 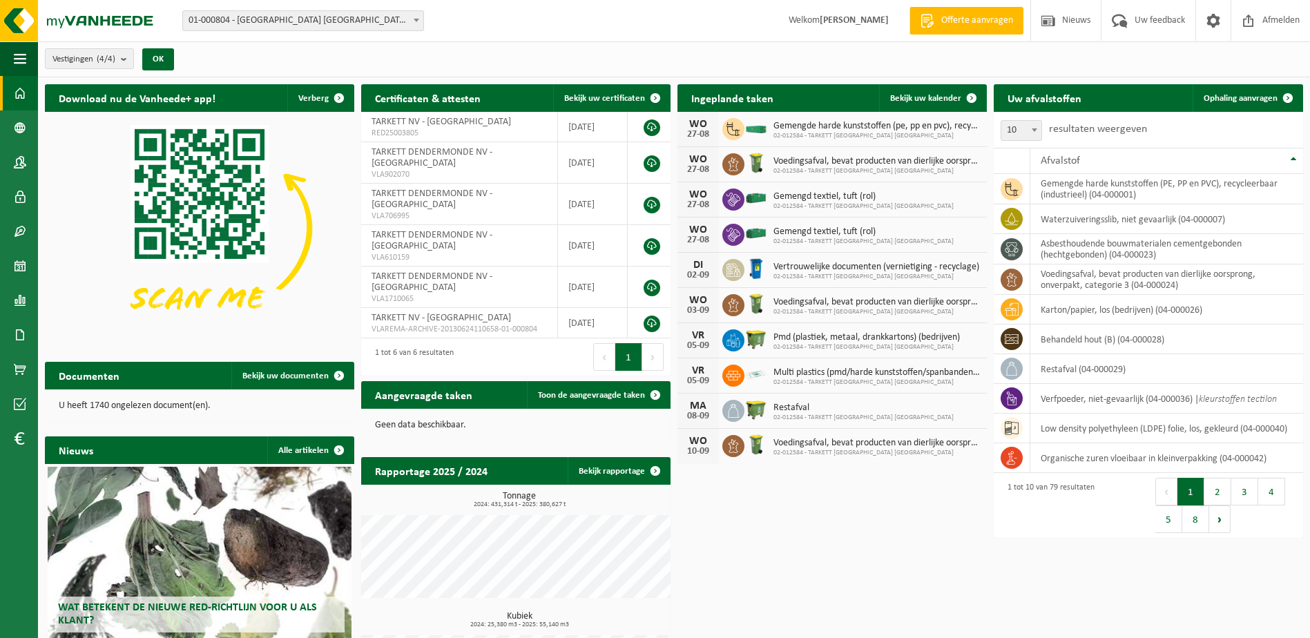 What do you see at coordinates (320, 98) in the screenshot?
I see `button: Verberg` at bounding box center [320, 98].